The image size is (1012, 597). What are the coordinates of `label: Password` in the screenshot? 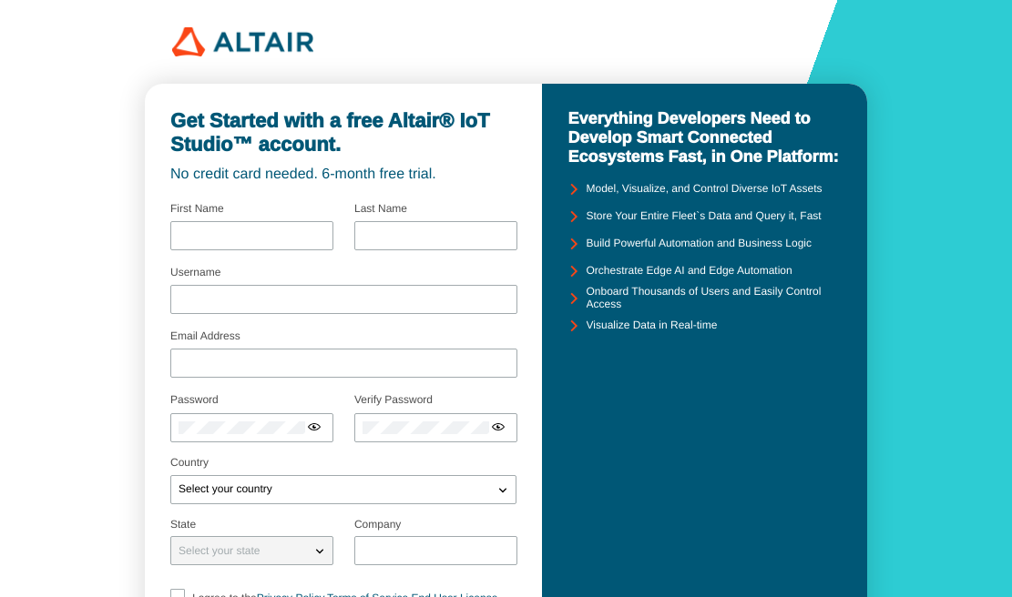 It's located at (194, 400).